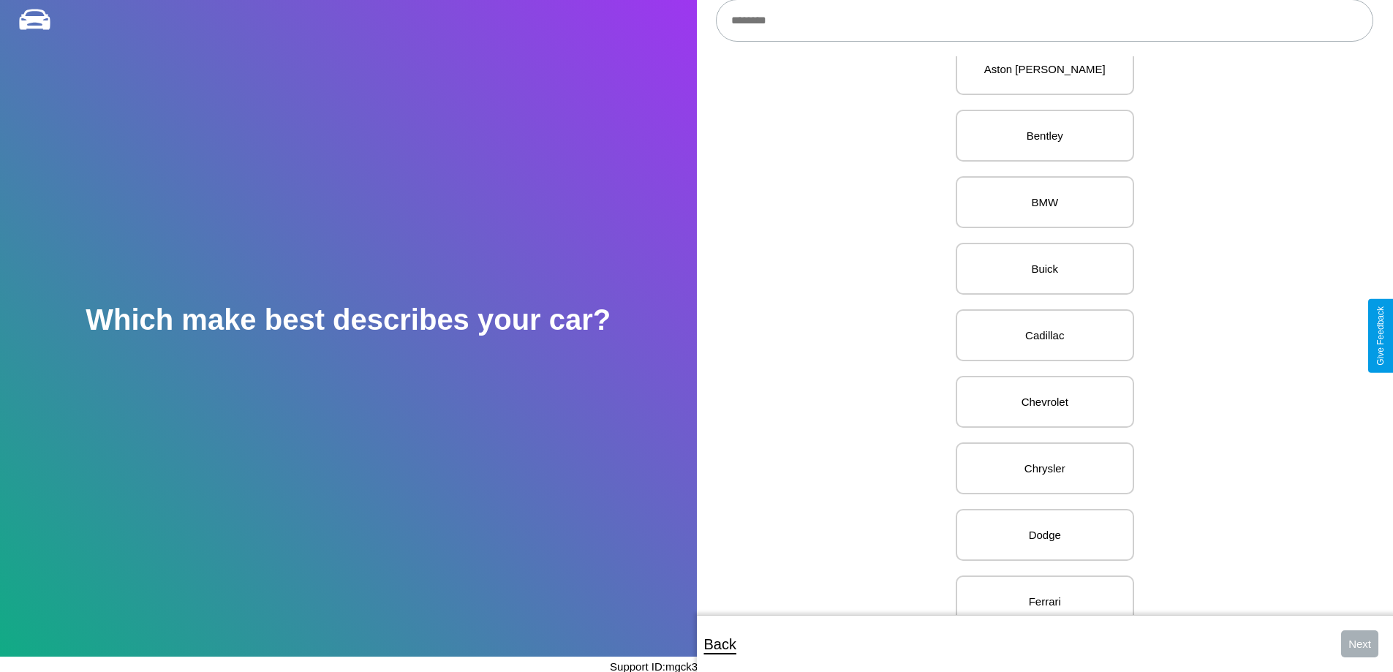  What do you see at coordinates (720, 644) in the screenshot?
I see `p: Back` at bounding box center [720, 644].